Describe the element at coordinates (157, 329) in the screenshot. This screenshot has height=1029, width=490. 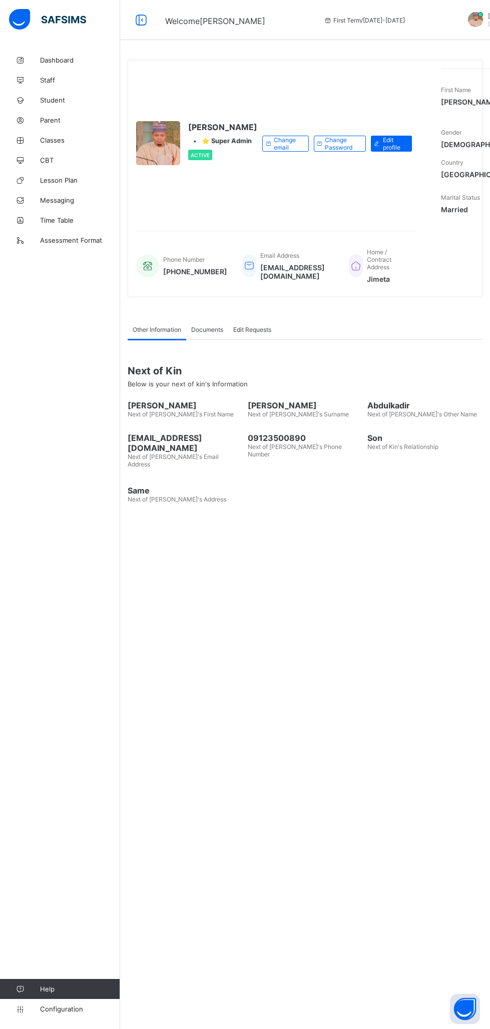
I see `span: Other Information` at that location.